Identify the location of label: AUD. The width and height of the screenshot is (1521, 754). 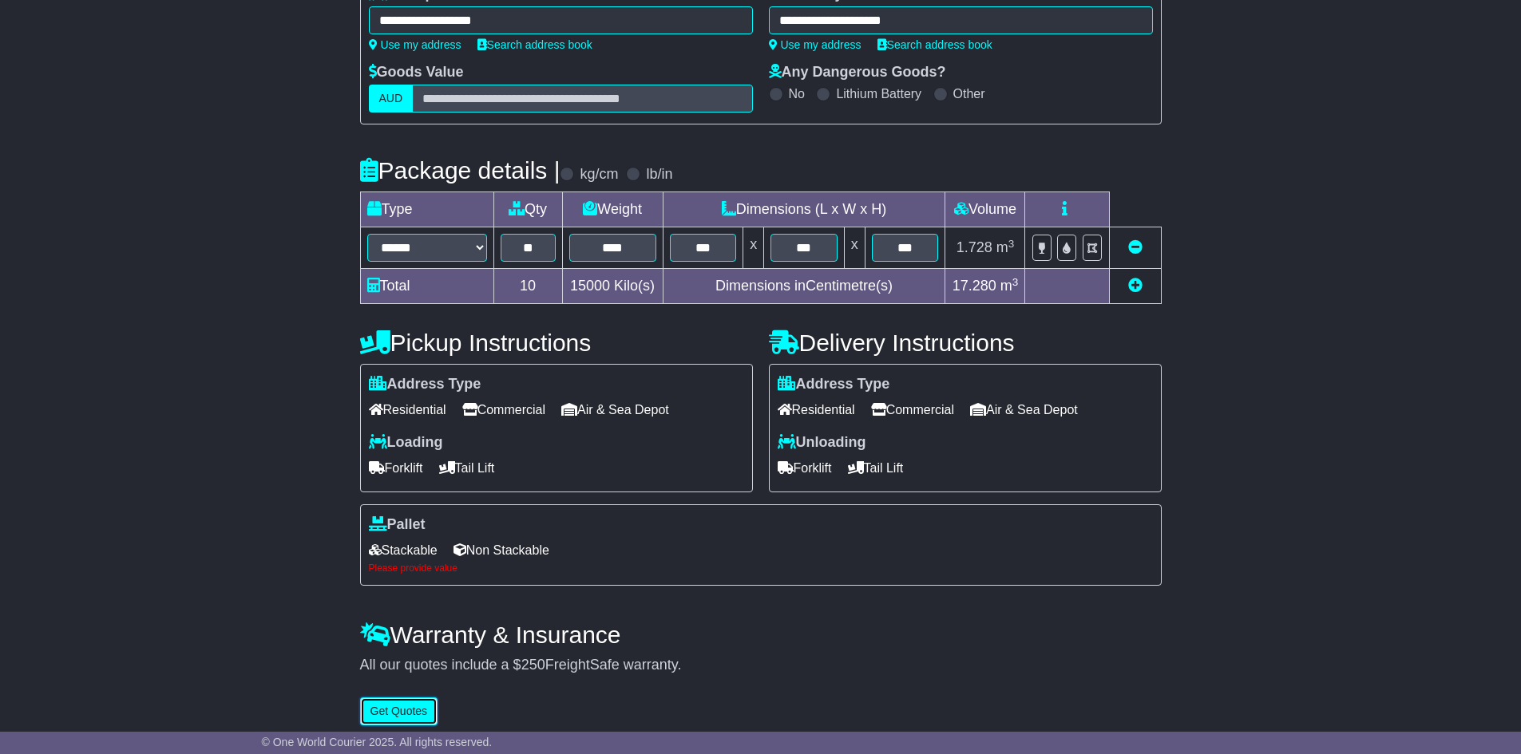
(391, 98).